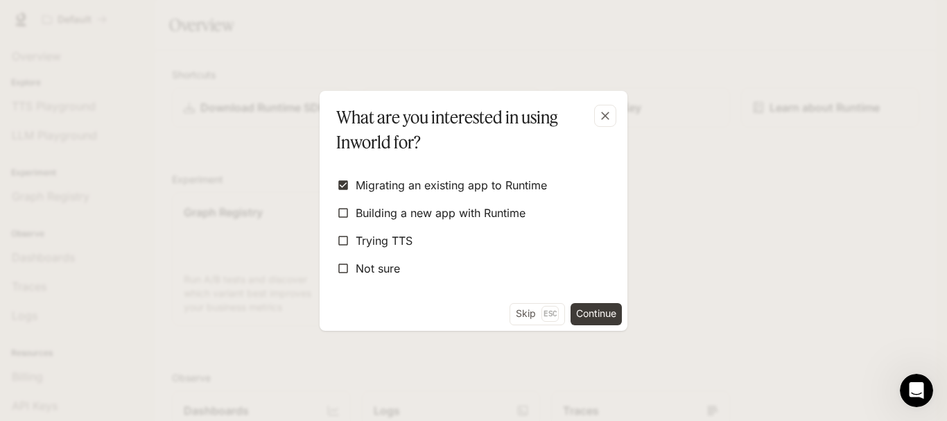 The image size is (947, 421). I want to click on span: Building a new app with Runtime, so click(440, 213).